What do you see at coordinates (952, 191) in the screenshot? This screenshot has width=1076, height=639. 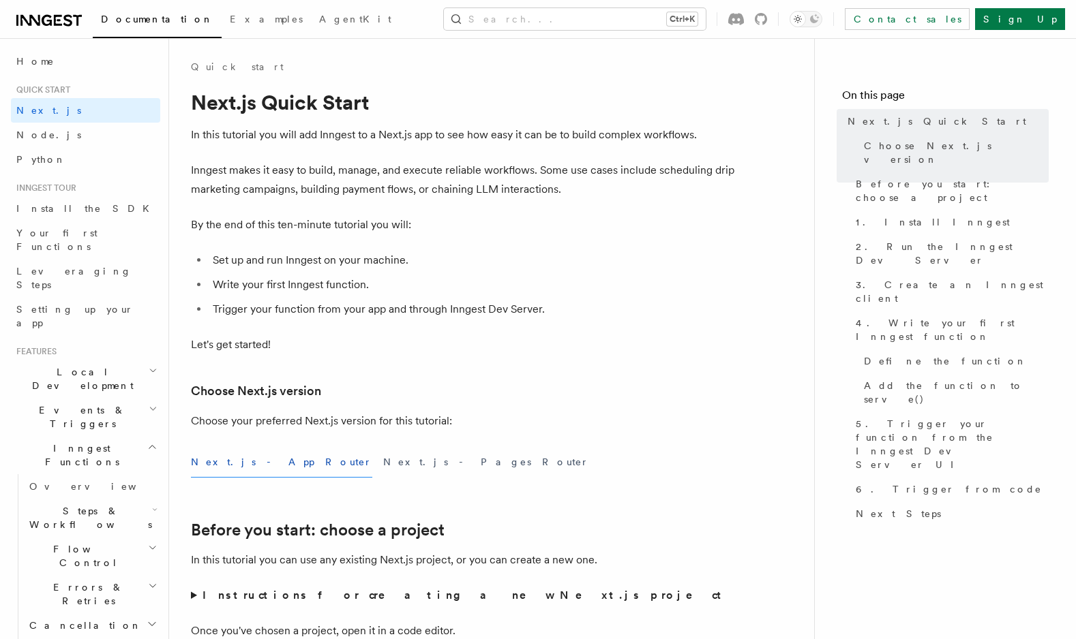 I see `span: Before you start: choose a project` at bounding box center [952, 191].